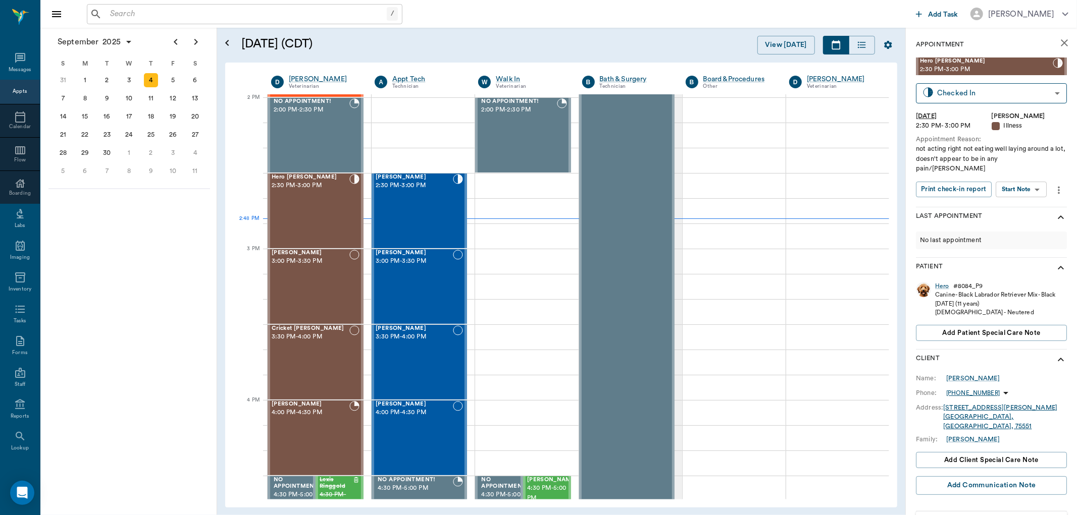 Image resolution: width=1077 pixels, height=515 pixels. I want to click on div: BOOKED, 2:00 PM - 2:30 PM, so click(523, 135).